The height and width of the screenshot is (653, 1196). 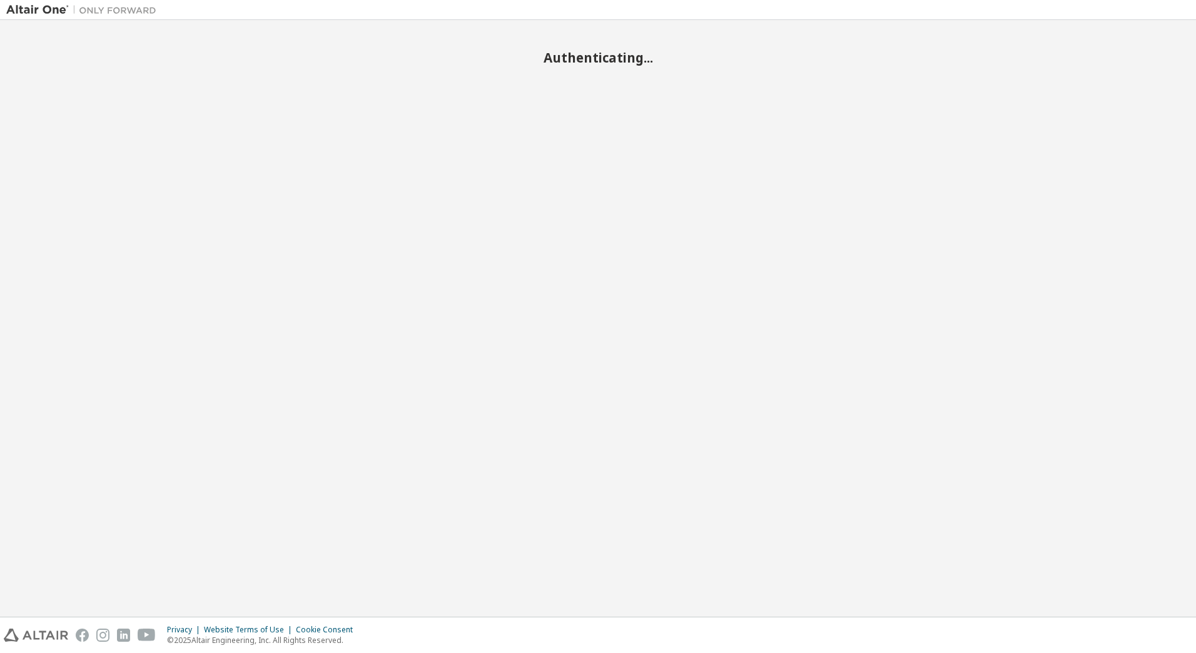 What do you see at coordinates (328, 630) in the screenshot?
I see `div: Cookie Consent` at bounding box center [328, 630].